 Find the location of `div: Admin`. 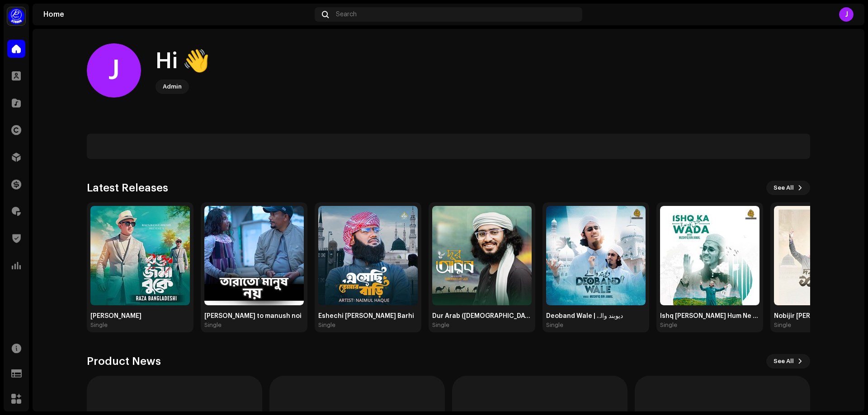

div: Admin is located at coordinates (172, 87).